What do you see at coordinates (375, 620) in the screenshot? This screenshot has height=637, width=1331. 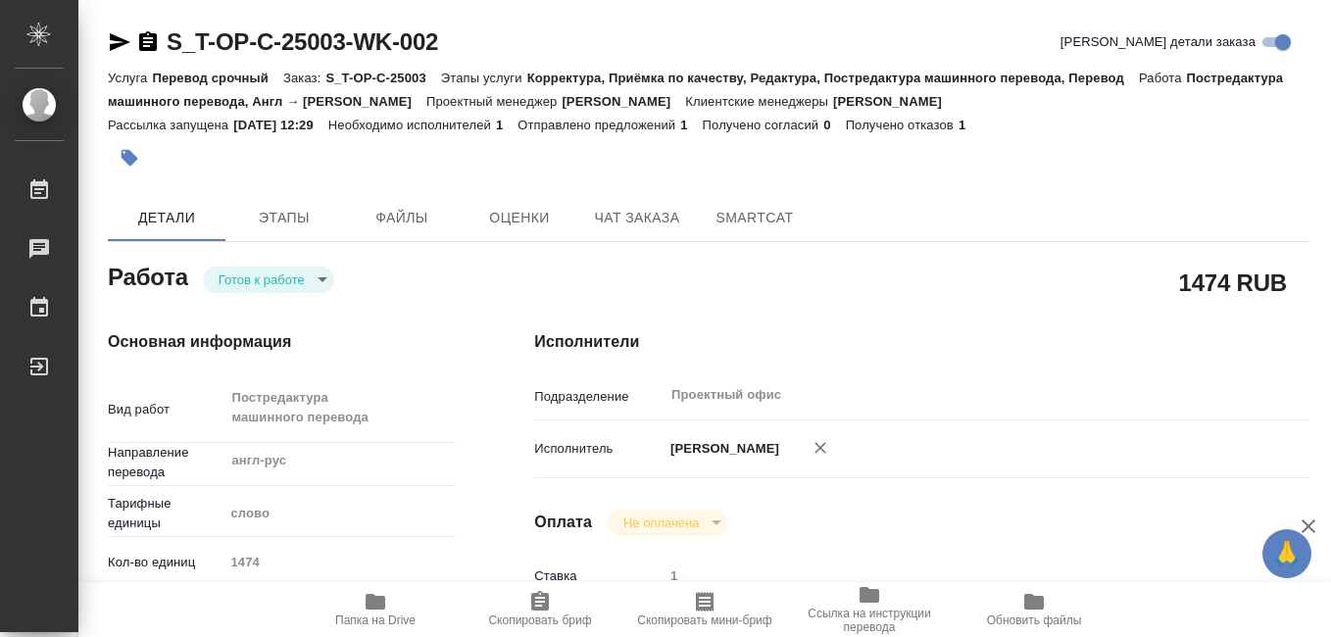 I see `span: Папка на Drive` at bounding box center [375, 620].